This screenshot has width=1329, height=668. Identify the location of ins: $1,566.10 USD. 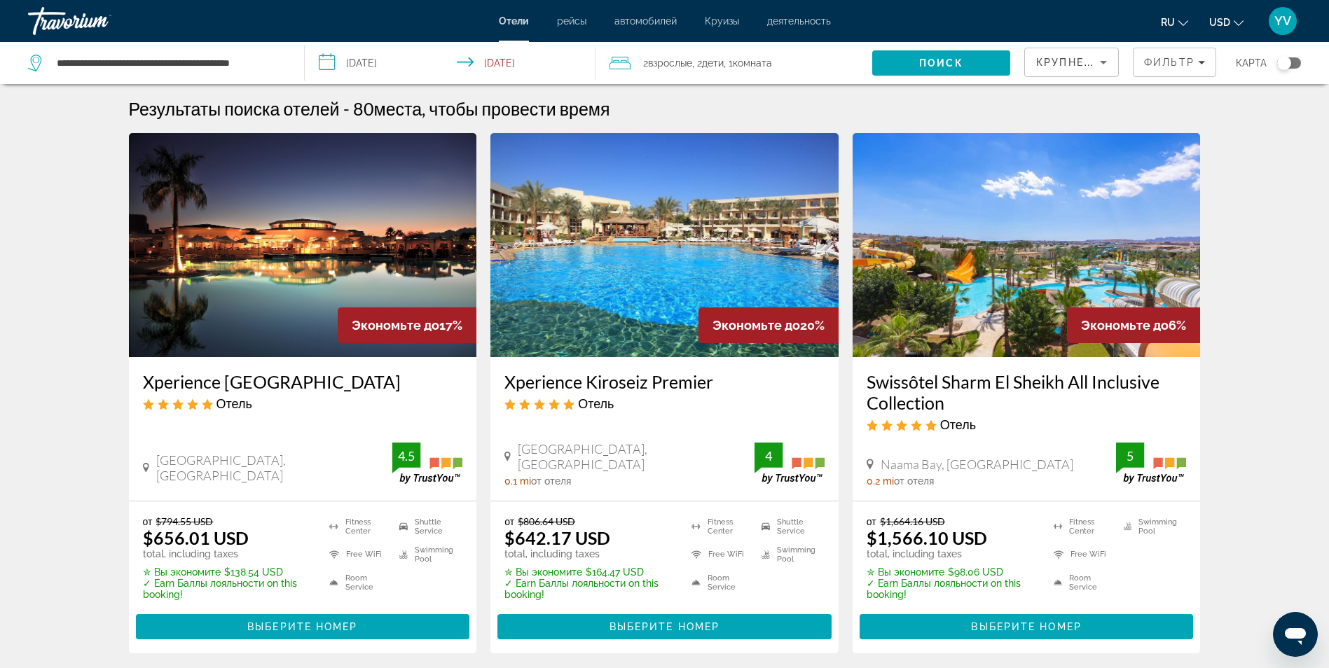
(927, 538).